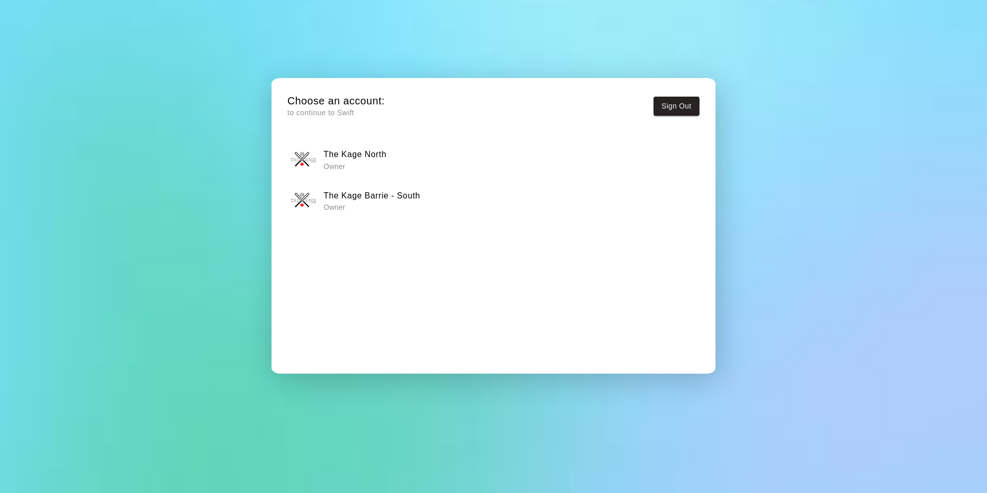  What do you see at coordinates (336, 101) in the screenshot?
I see `h5: Choose an account:` at bounding box center [336, 101].